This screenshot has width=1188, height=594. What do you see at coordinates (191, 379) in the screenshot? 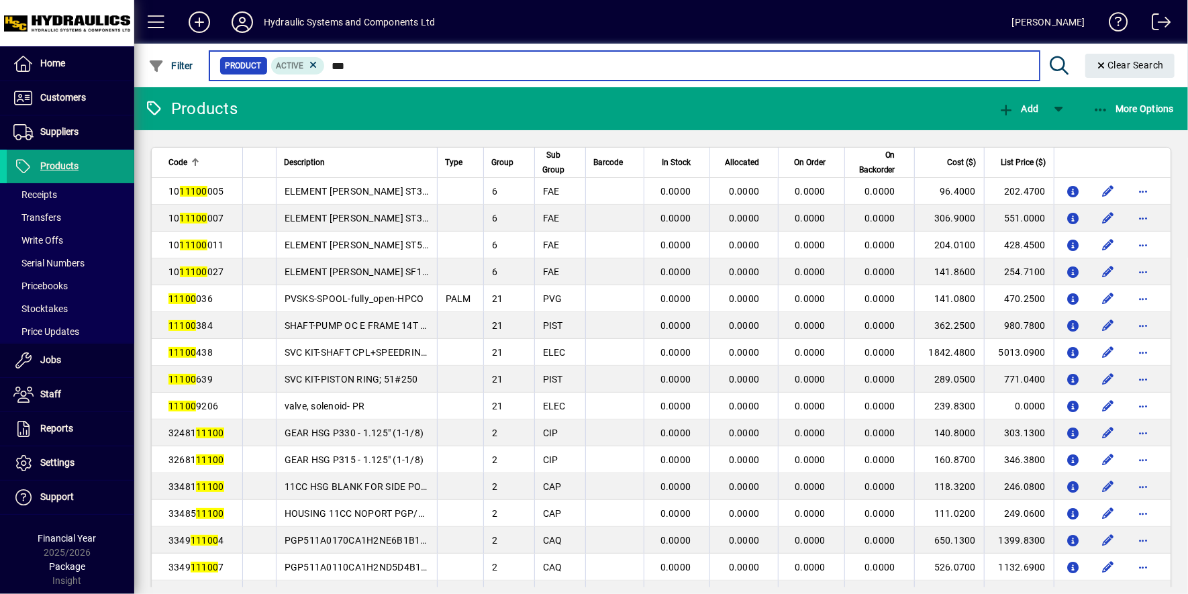
I see `span: 639` at bounding box center [191, 379].